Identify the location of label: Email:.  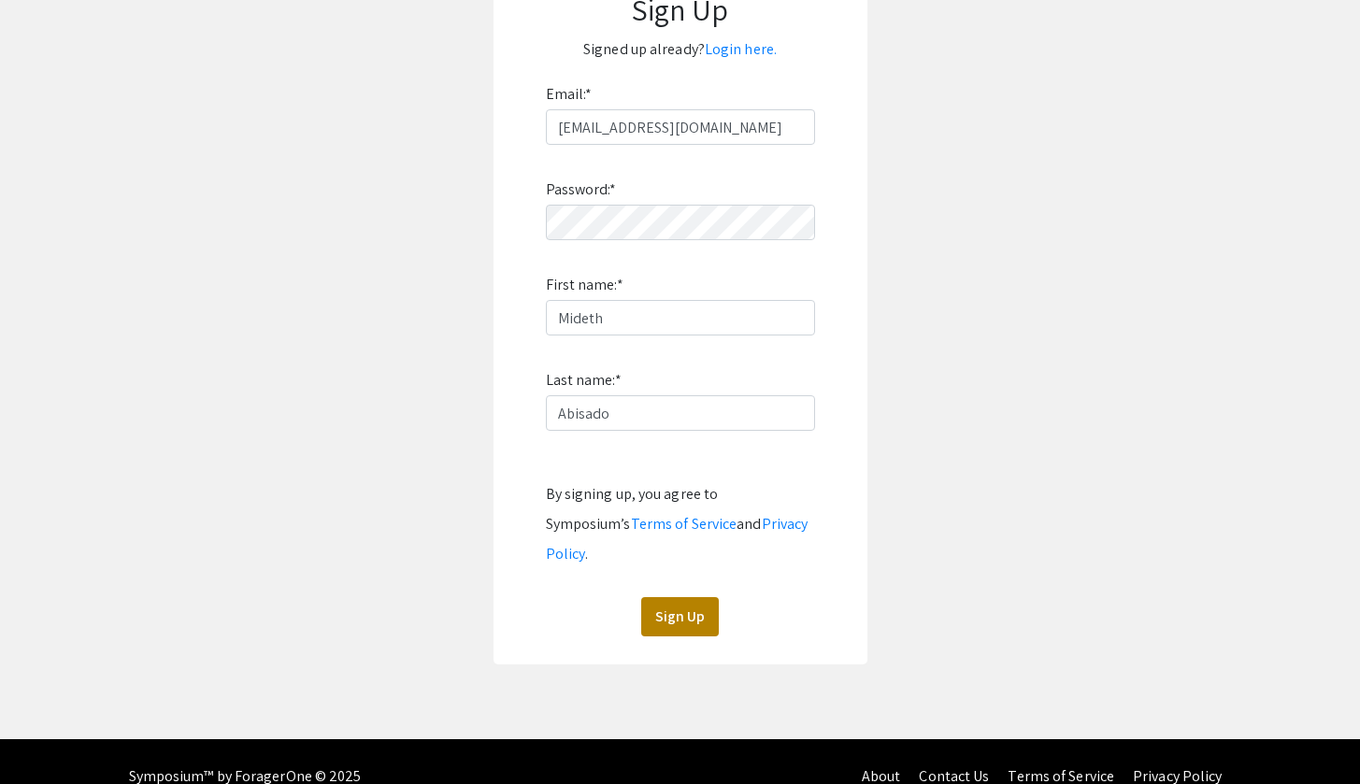
(569, 94).